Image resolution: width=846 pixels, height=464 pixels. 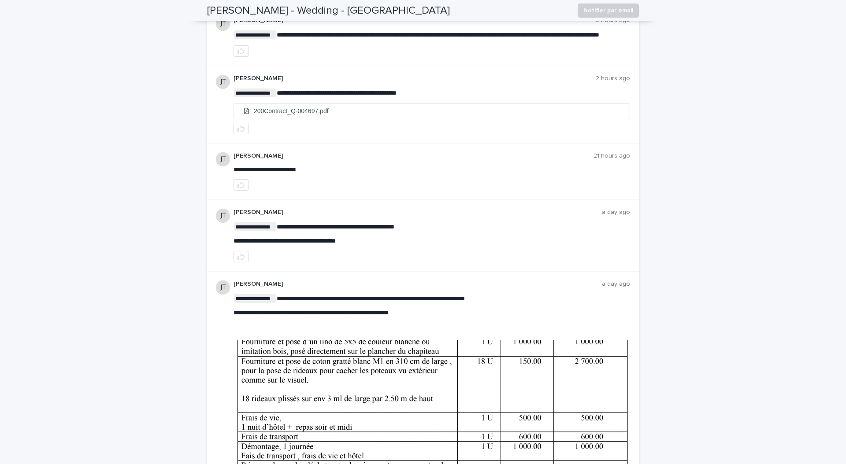 I want to click on li: 200Contract_Q-004697.pdf, so click(x=432, y=111).